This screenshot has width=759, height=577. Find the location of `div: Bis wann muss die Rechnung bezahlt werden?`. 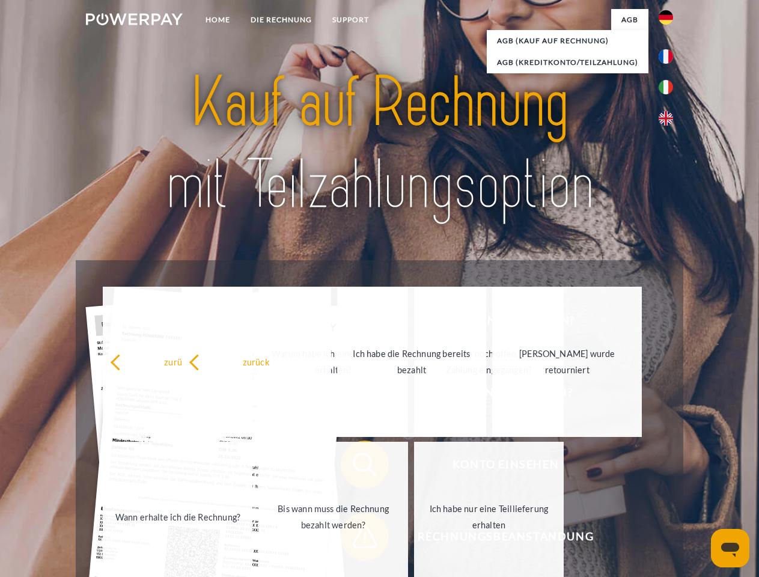

div: Bis wann muss die Rechnung bezahlt werden? is located at coordinates (333, 517).